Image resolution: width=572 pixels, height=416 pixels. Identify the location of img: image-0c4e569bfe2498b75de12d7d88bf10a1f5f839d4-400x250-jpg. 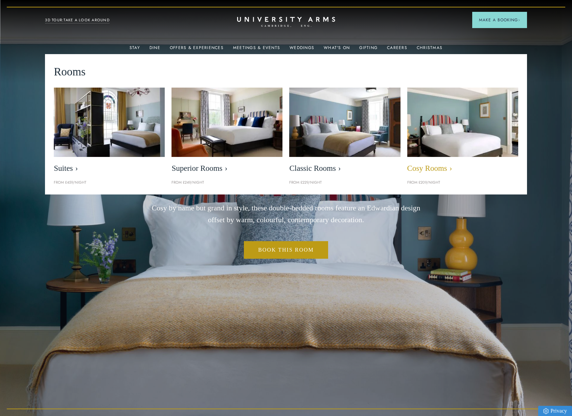
(462, 122).